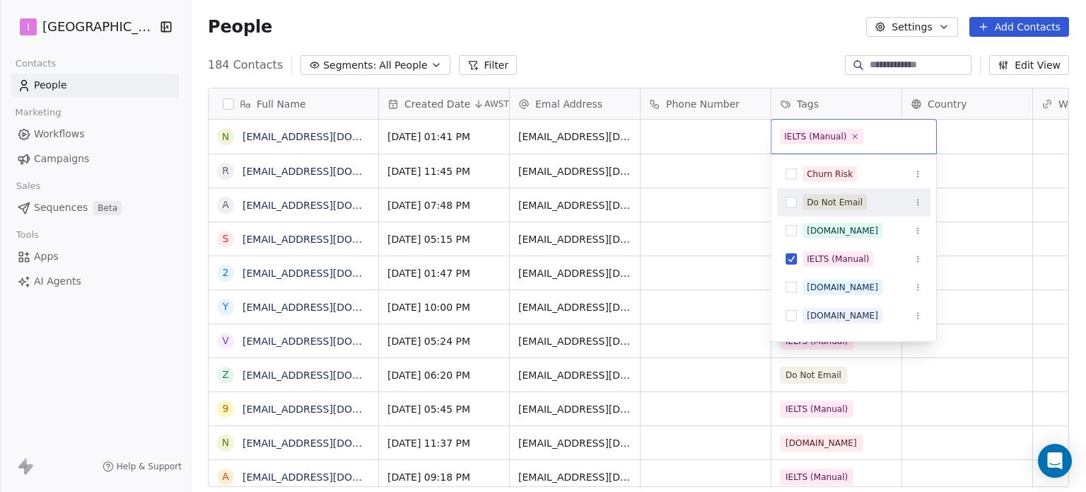 The image size is (1086, 492). Describe the element at coordinates (835, 202) in the screenshot. I see `div: Do Not Email` at that location.